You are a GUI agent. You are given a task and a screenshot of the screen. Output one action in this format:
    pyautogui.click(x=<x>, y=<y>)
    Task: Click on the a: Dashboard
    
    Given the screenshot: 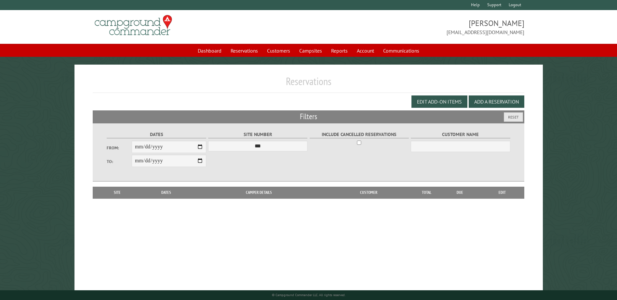 What is the action you would take?
    pyautogui.click(x=209, y=51)
    